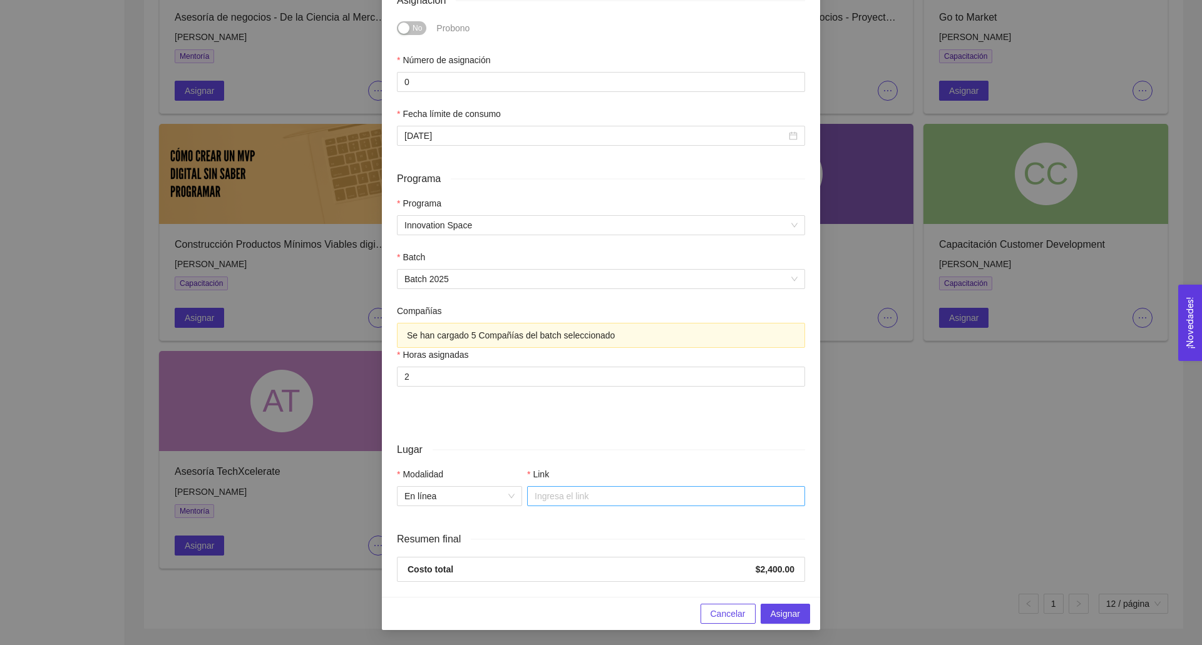  I want to click on span: Resumen final, so click(434, 539).